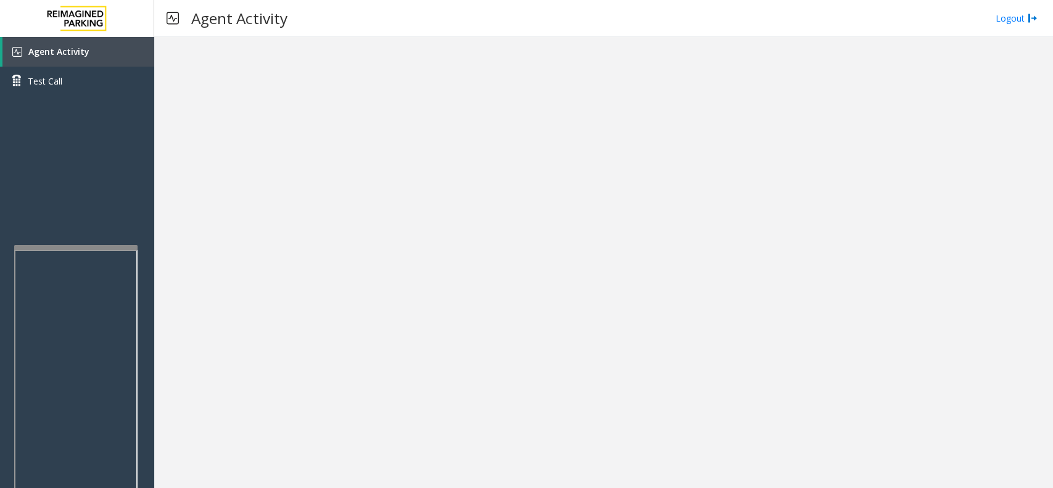  What do you see at coordinates (1033, 18) in the screenshot?
I see `img: logout` at bounding box center [1033, 18].